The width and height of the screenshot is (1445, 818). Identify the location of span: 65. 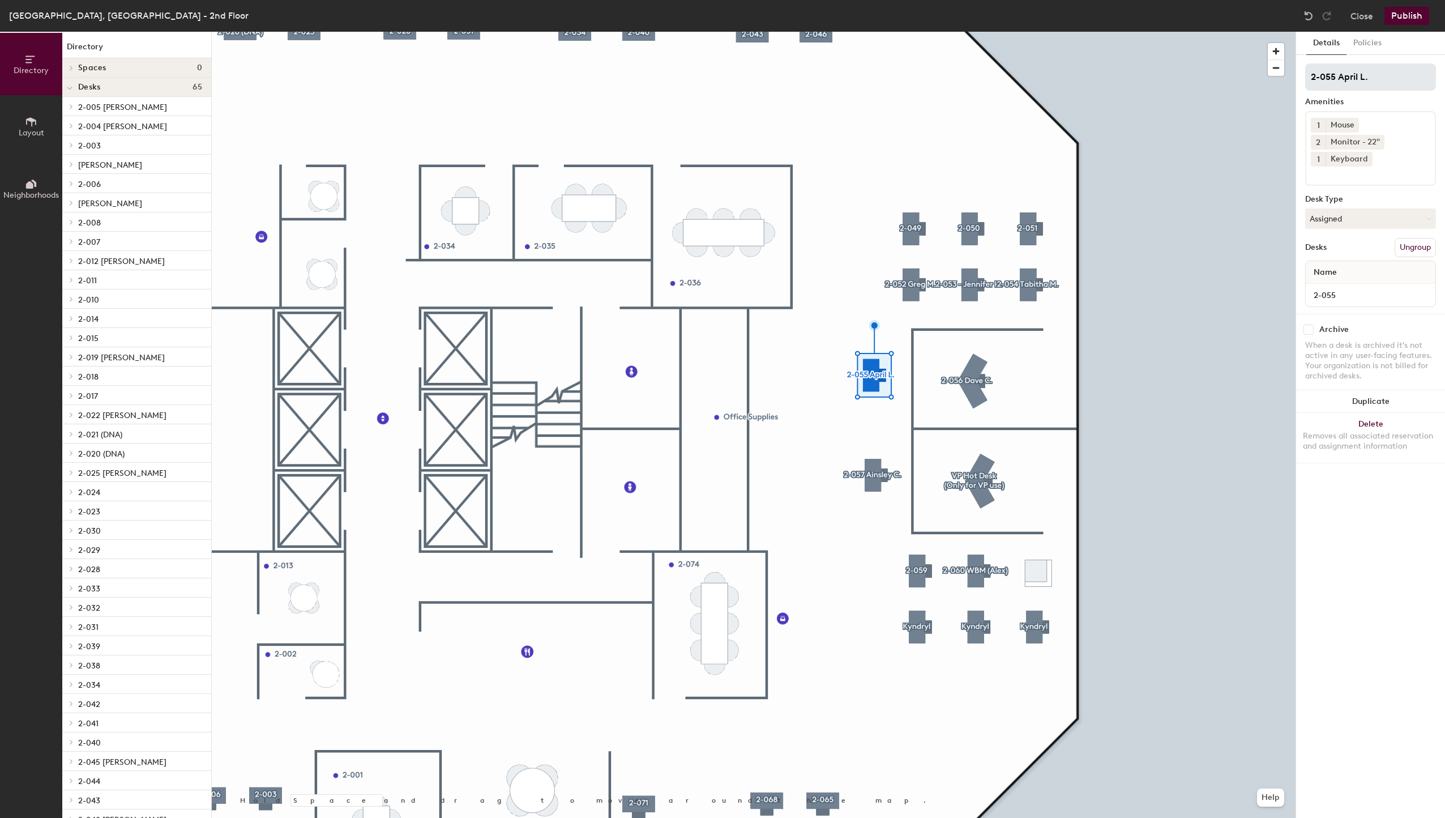
(197, 87).